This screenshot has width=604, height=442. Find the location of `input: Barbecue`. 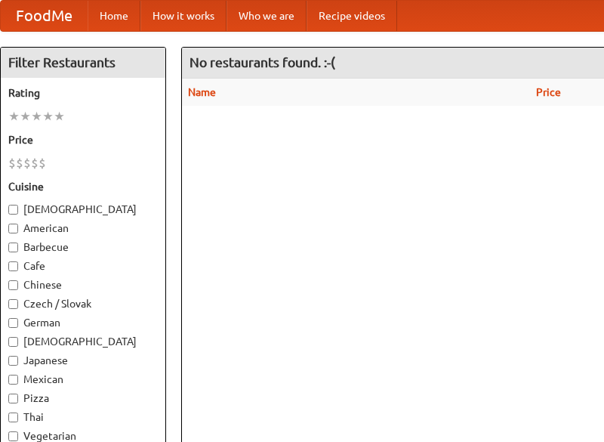

input: Barbecue is located at coordinates (13, 247).